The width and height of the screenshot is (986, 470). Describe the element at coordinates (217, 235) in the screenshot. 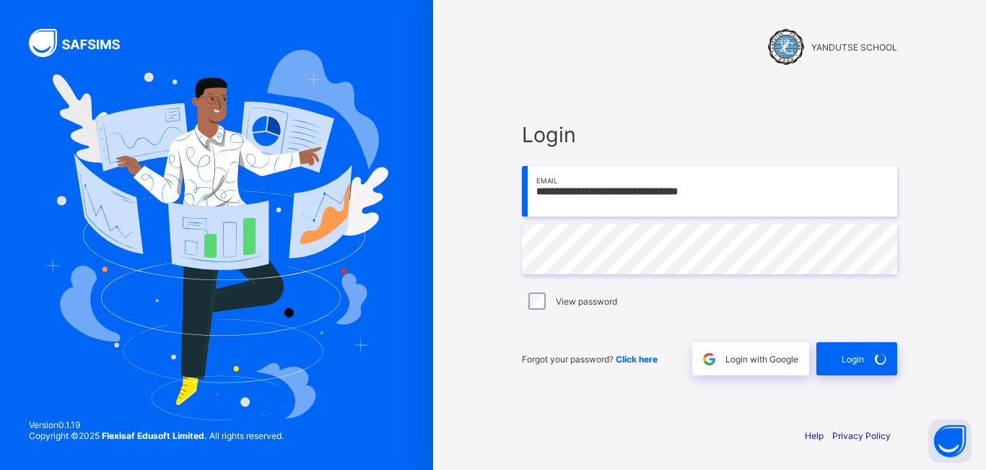

I see `img: Hero Image` at that location.